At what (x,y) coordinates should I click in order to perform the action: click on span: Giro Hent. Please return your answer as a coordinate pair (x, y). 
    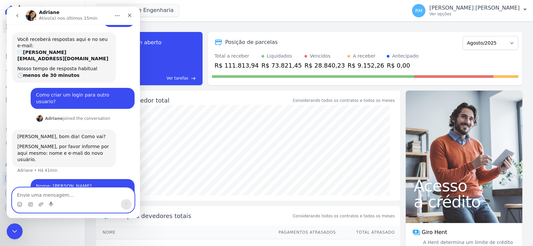
    Looking at the image, I should click on (434, 232).